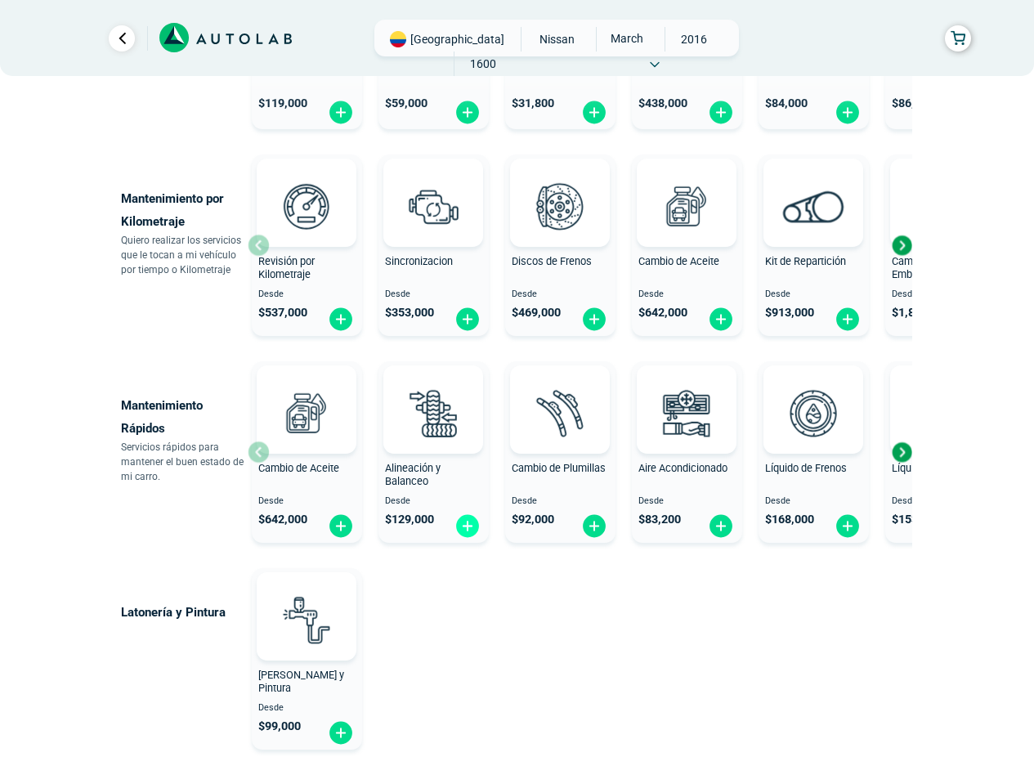 Image resolution: width=1034 pixels, height=766 pixels. What do you see at coordinates (663, 103) in the screenshot?
I see `span: $ 438,000` at bounding box center [663, 103].